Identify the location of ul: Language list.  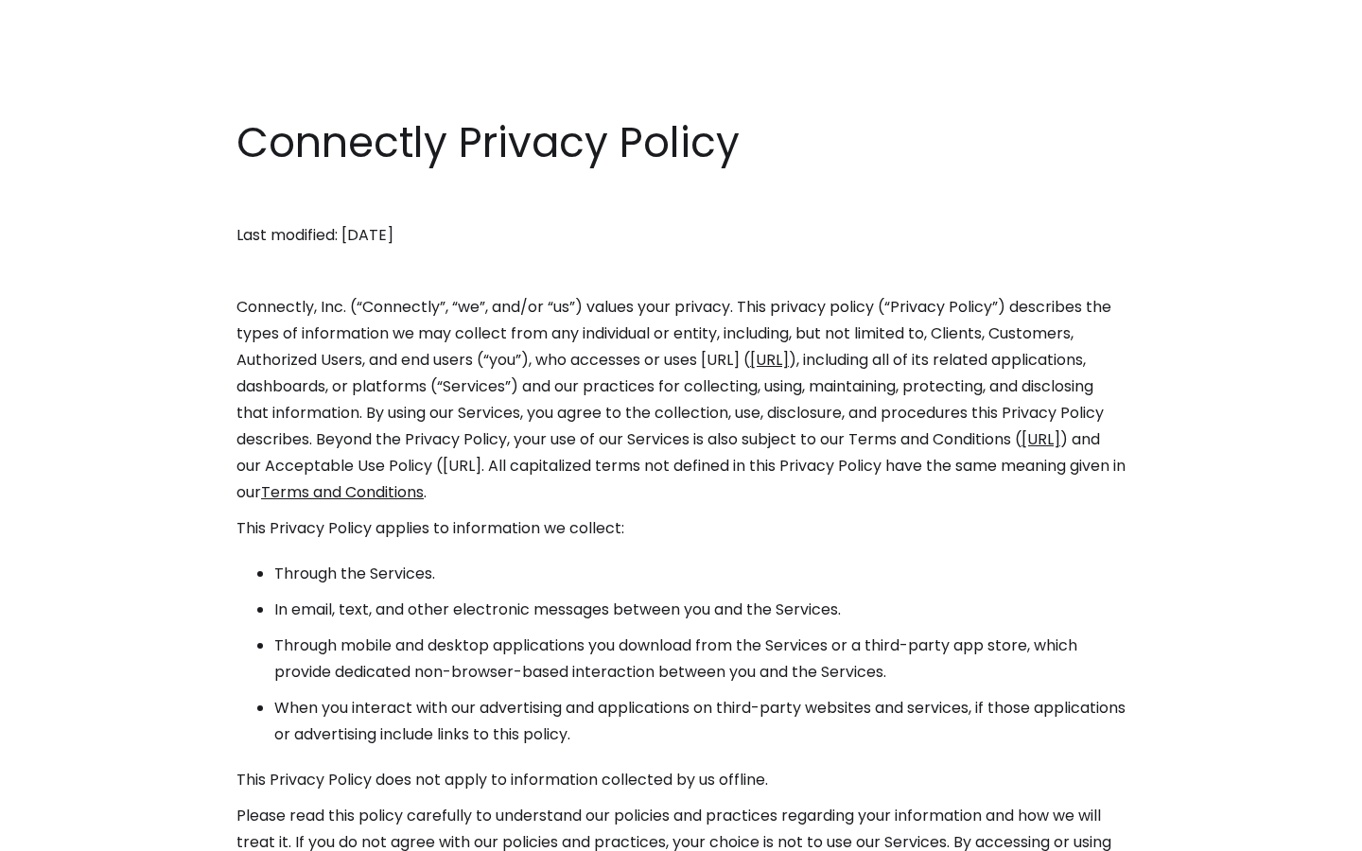
(76, 831).